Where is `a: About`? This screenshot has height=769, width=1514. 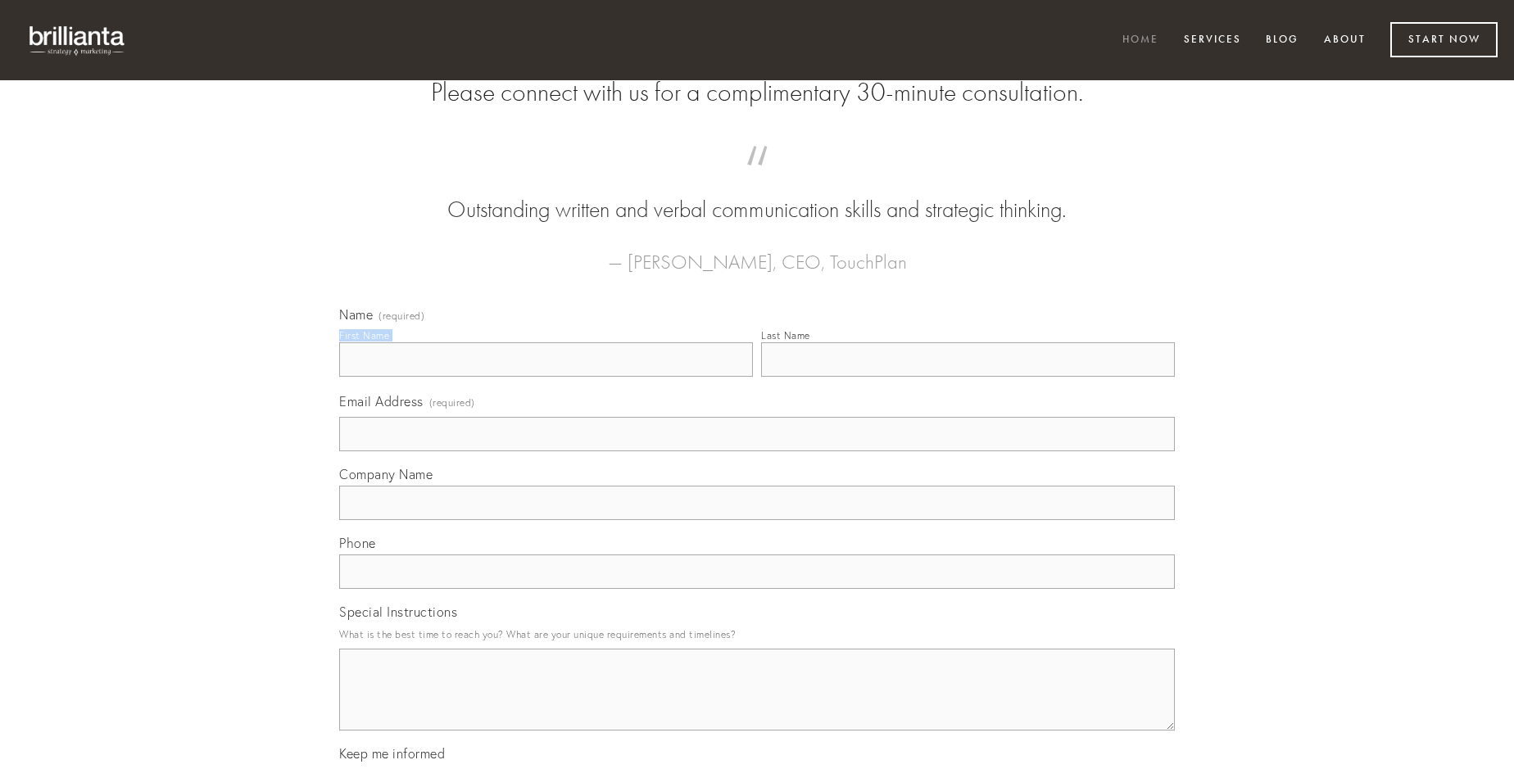
a: About is located at coordinates (1344, 40).